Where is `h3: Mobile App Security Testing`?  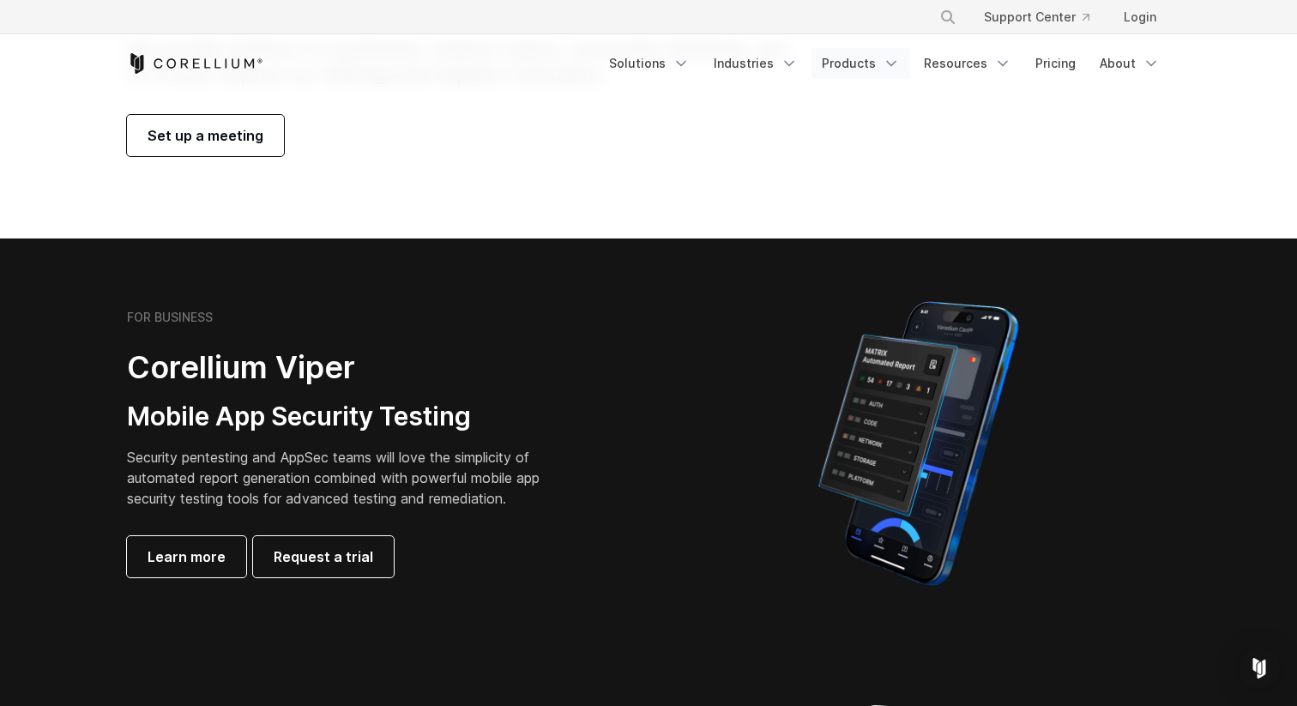
h3: Mobile App Security Testing is located at coordinates (347, 417).